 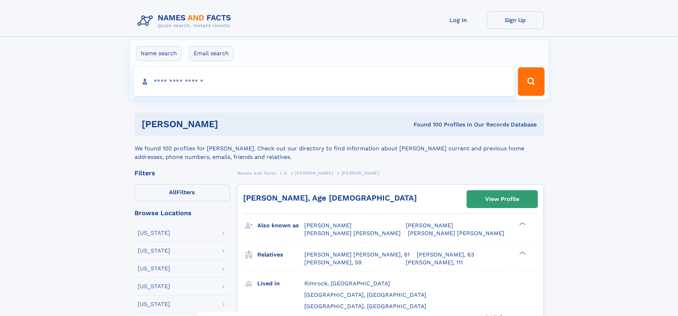 What do you see at coordinates (281, 255) in the screenshot?
I see `h3: Relatives` at bounding box center [281, 255].